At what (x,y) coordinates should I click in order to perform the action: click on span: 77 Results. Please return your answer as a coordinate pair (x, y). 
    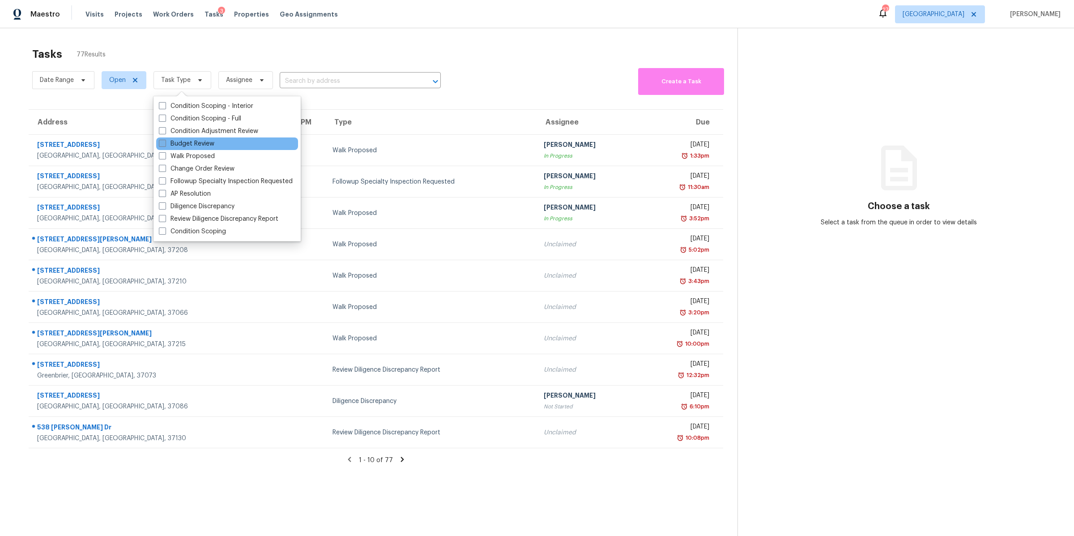
    Looking at the image, I should click on (91, 55).